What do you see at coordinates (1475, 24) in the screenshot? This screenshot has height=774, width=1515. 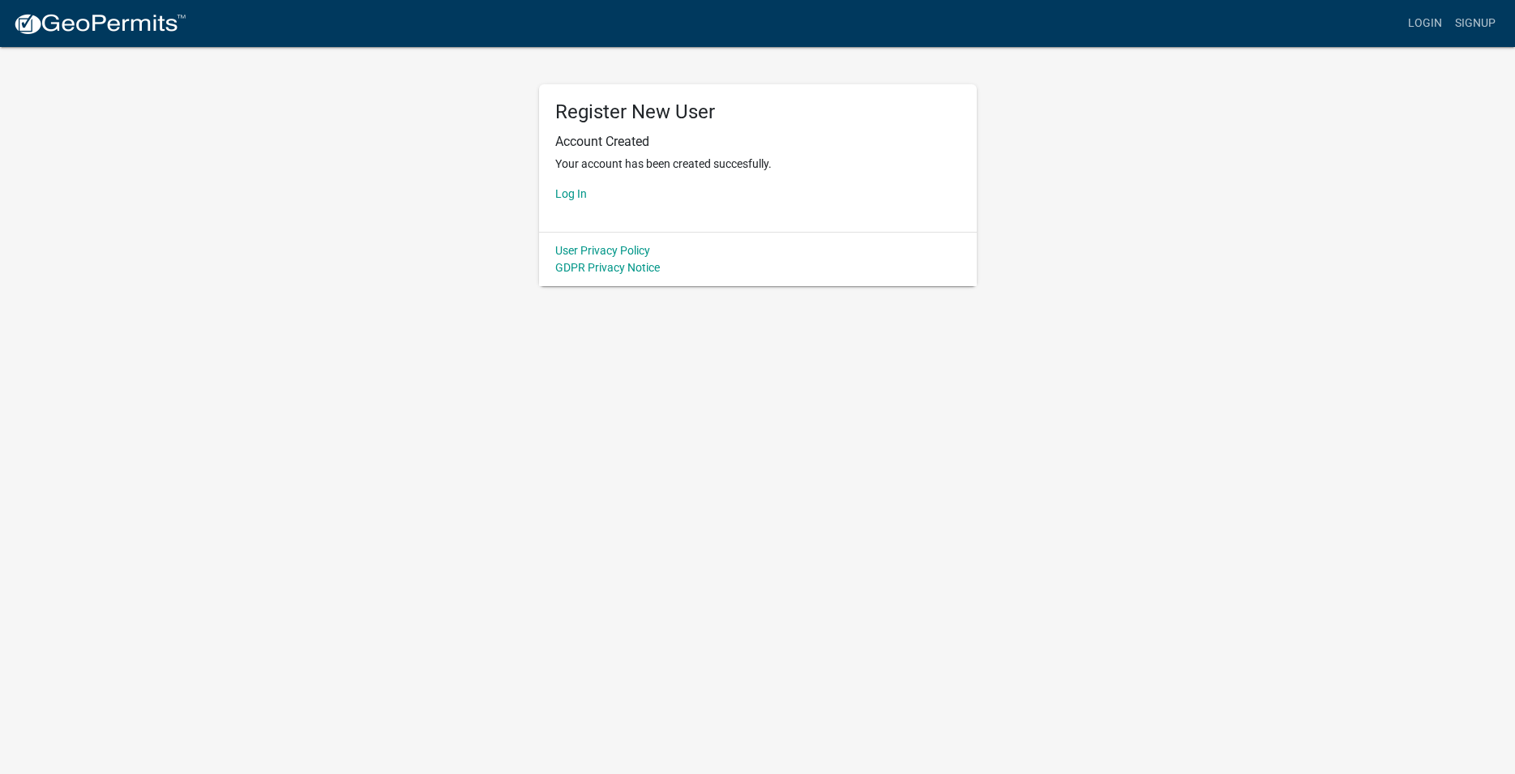 I see `a: Signup` at bounding box center [1475, 24].